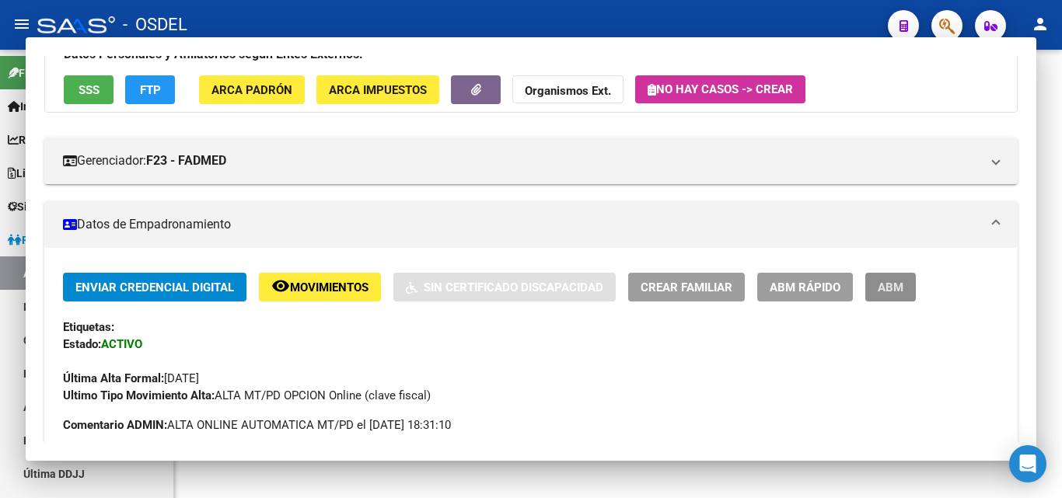 The height and width of the screenshot is (498, 1062). What do you see at coordinates (113, 378) in the screenshot?
I see `strong: Última Alta Formal:` at bounding box center [113, 378].